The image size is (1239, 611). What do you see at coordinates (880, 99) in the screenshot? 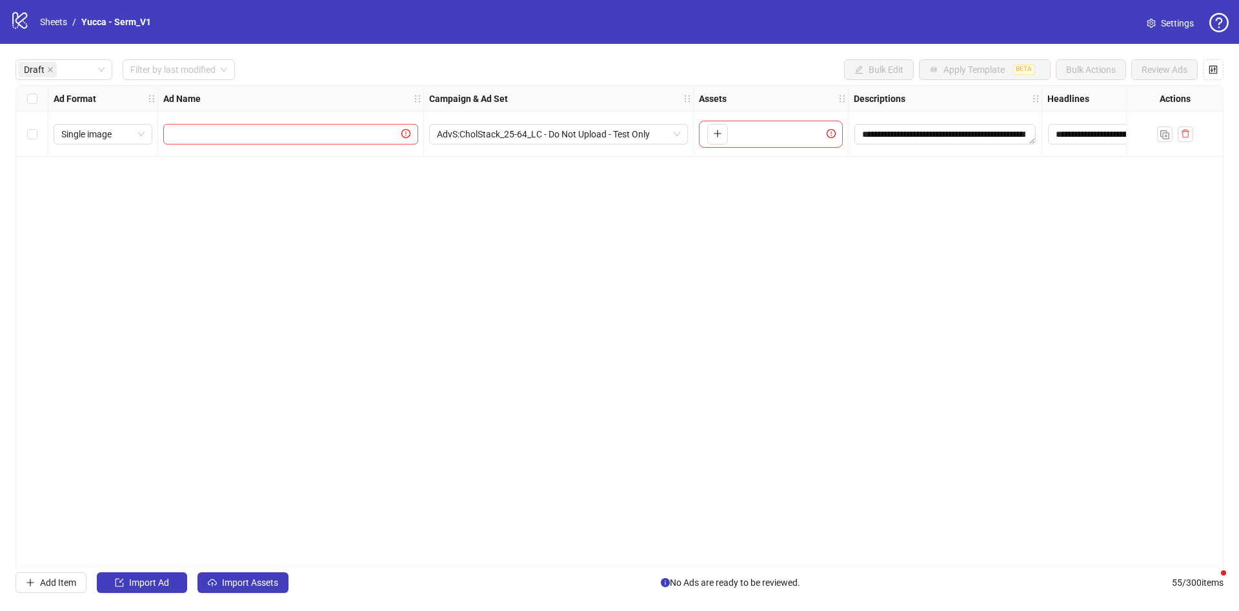
I see `strong: Descriptions` at bounding box center [880, 99].